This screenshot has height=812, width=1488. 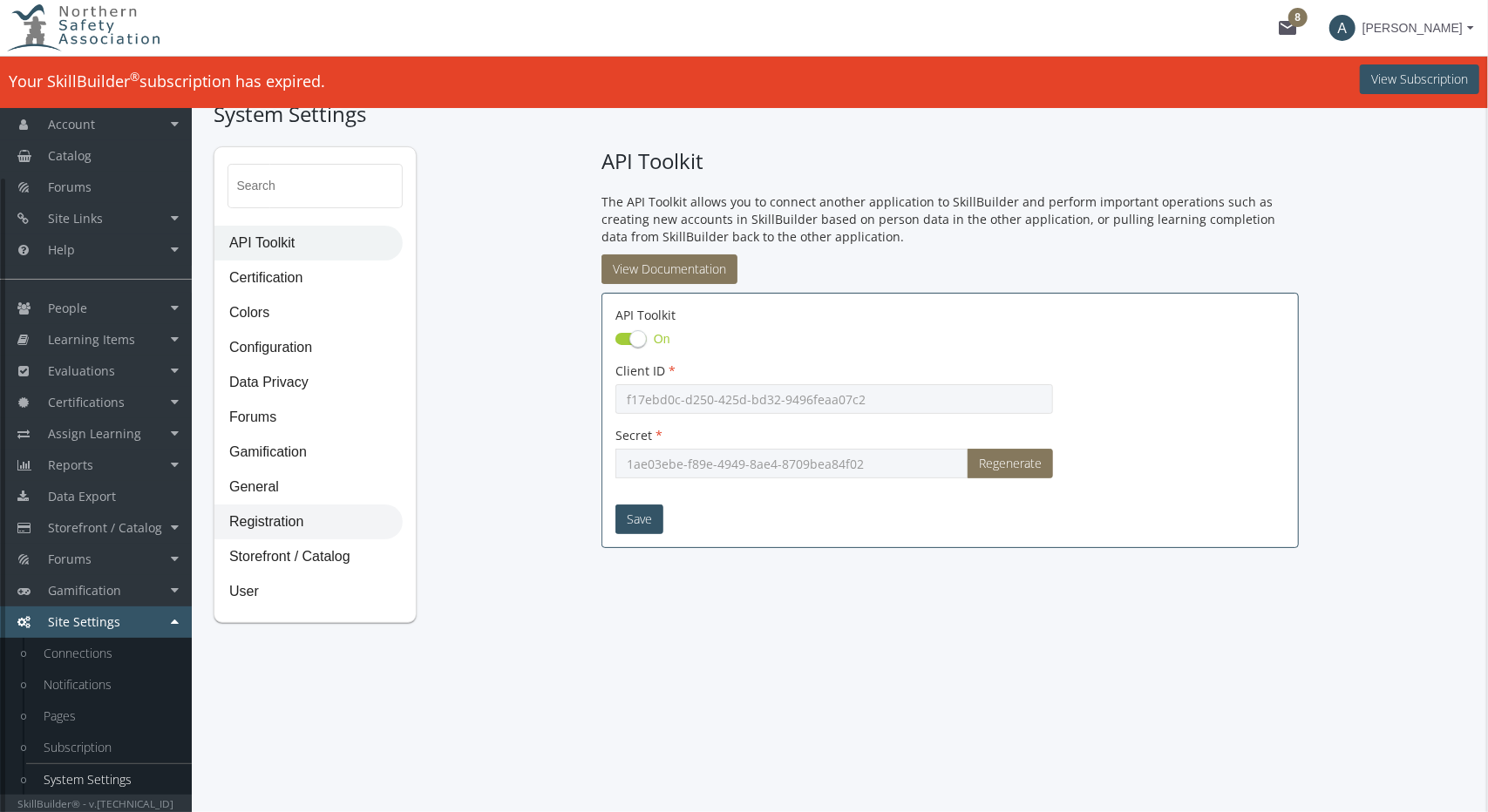 I want to click on h1: API Toolkit, so click(x=950, y=161).